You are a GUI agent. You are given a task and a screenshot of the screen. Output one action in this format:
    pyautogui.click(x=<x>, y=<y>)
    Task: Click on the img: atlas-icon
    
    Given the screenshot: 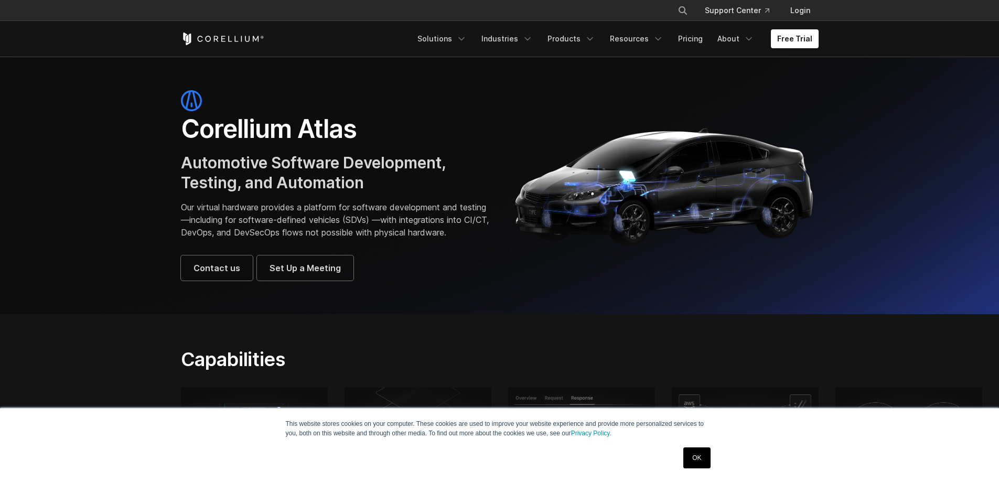 What is the action you would take?
    pyautogui.click(x=191, y=101)
    